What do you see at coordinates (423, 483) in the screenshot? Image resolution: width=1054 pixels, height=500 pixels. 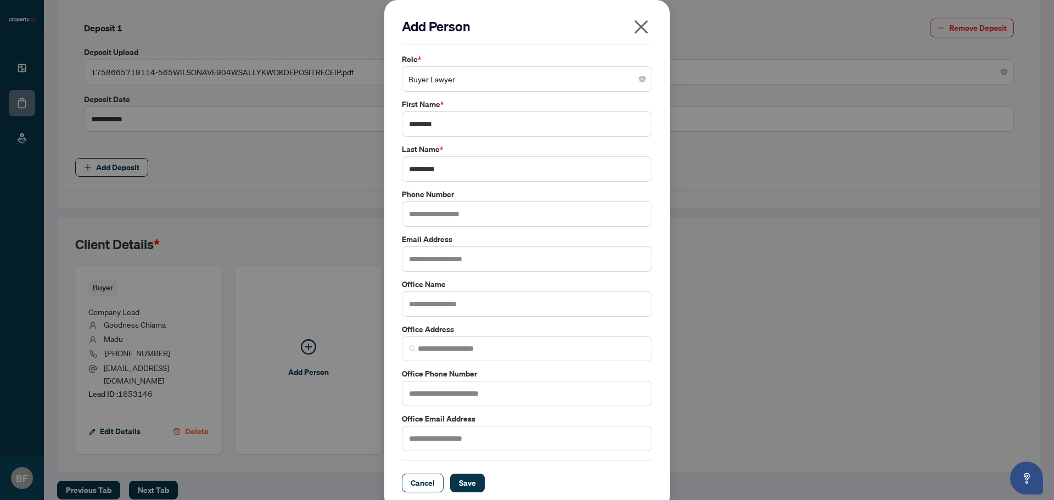 I see `button: Cancel` at bounding box center [423, 483].